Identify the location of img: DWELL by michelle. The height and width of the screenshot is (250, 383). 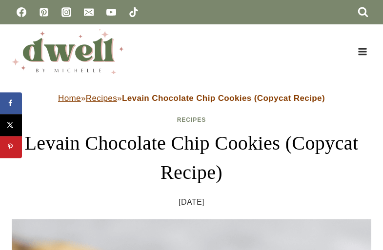
(68, 52).